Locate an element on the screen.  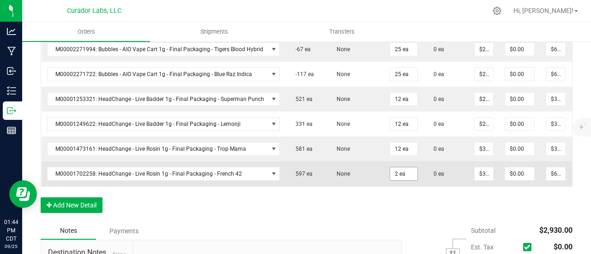
span: M00001249622: HeadChange - Live Badder 1g - Final Packaging - Lemonji is located at coordinates (158, 124).